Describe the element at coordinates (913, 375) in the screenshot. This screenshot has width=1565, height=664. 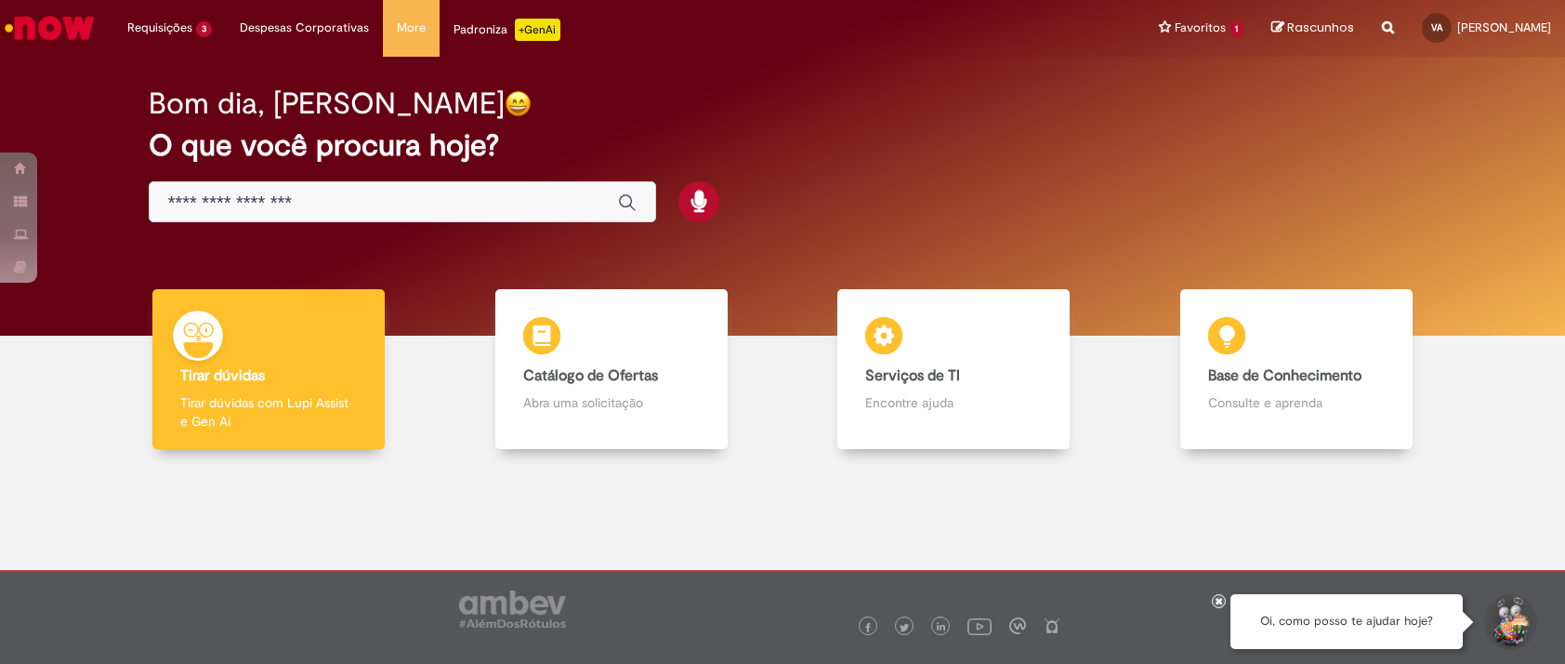
I see `b: Serviços de TI` at that location.